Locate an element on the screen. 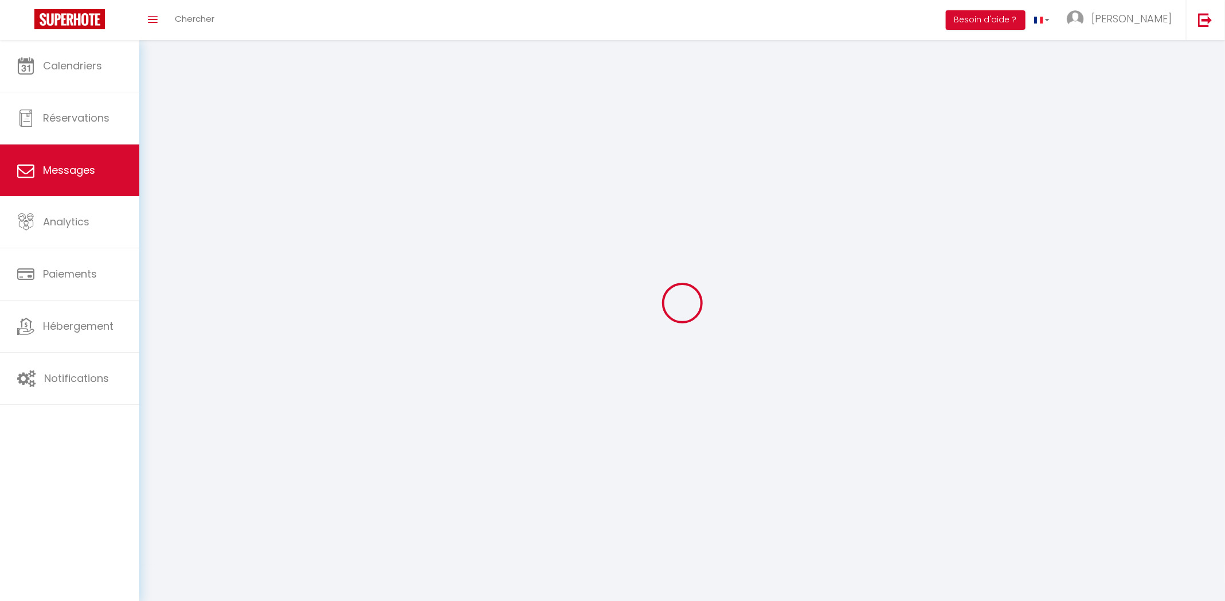  img: Super Booking is located at coordinates (69, 19).